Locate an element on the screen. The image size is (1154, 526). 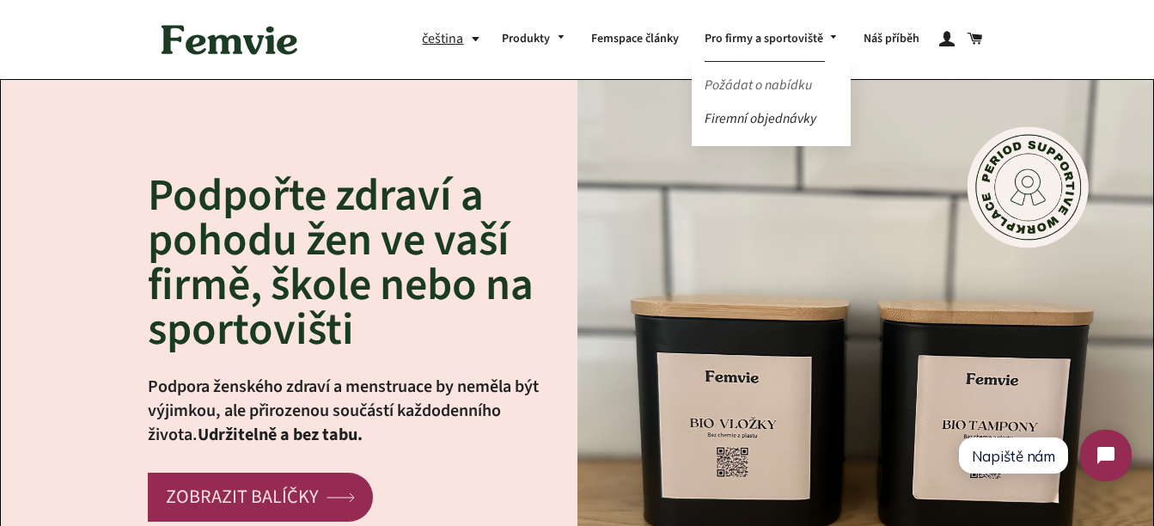
a: Femspace články is located at coordinates (635, 40).